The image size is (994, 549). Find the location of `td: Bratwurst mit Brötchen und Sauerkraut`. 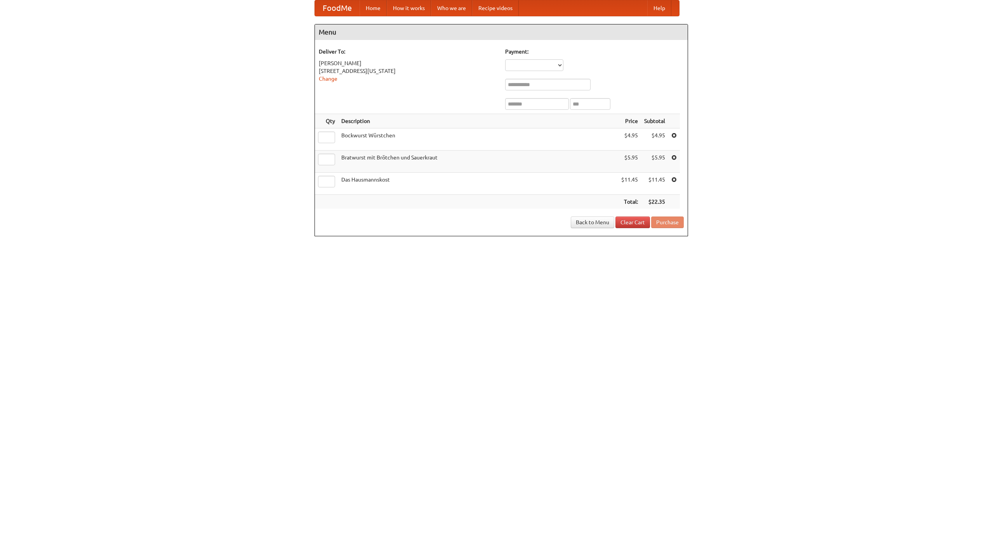

td: Bratwurst mit Brötchen und Sauerkraut is located at coordinates (478, 161).